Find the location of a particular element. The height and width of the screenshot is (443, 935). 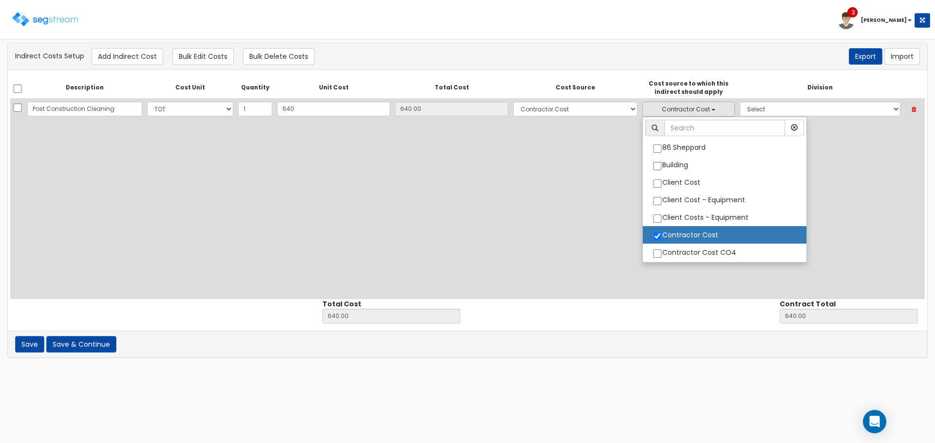

label: Client Costs - Equipment is located at coordinates (724, 218).